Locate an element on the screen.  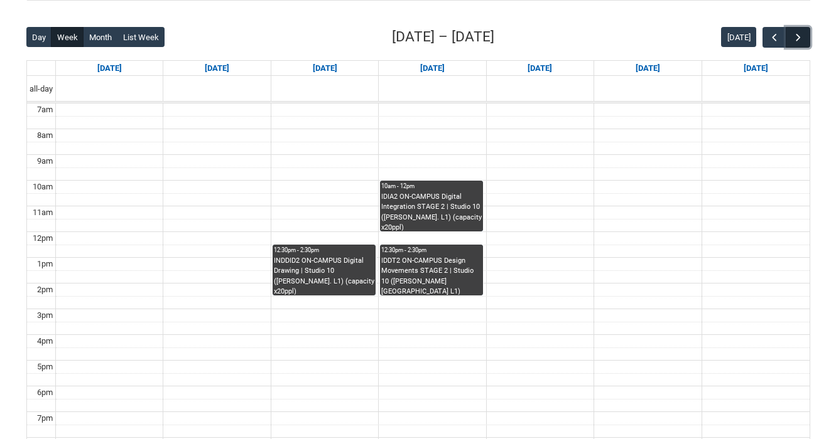
div: 3pm is located at coordinates (45, 316).